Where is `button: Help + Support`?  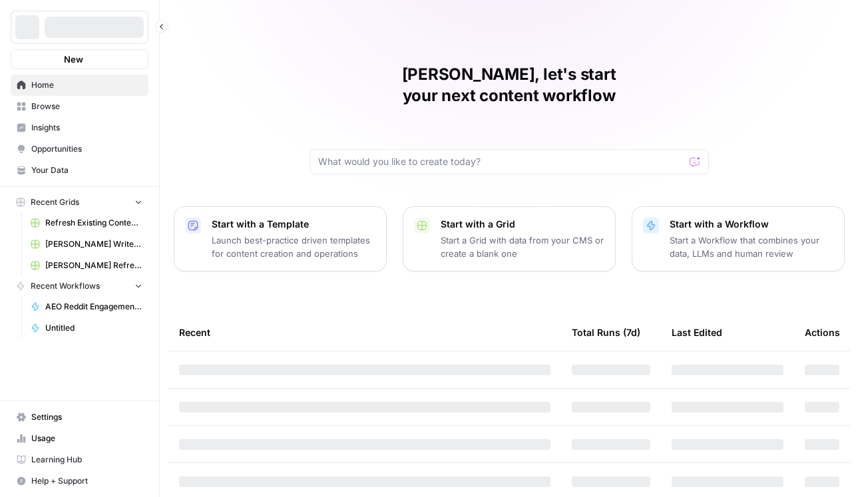 button: Help + Support is located at coordinates (79, 482).